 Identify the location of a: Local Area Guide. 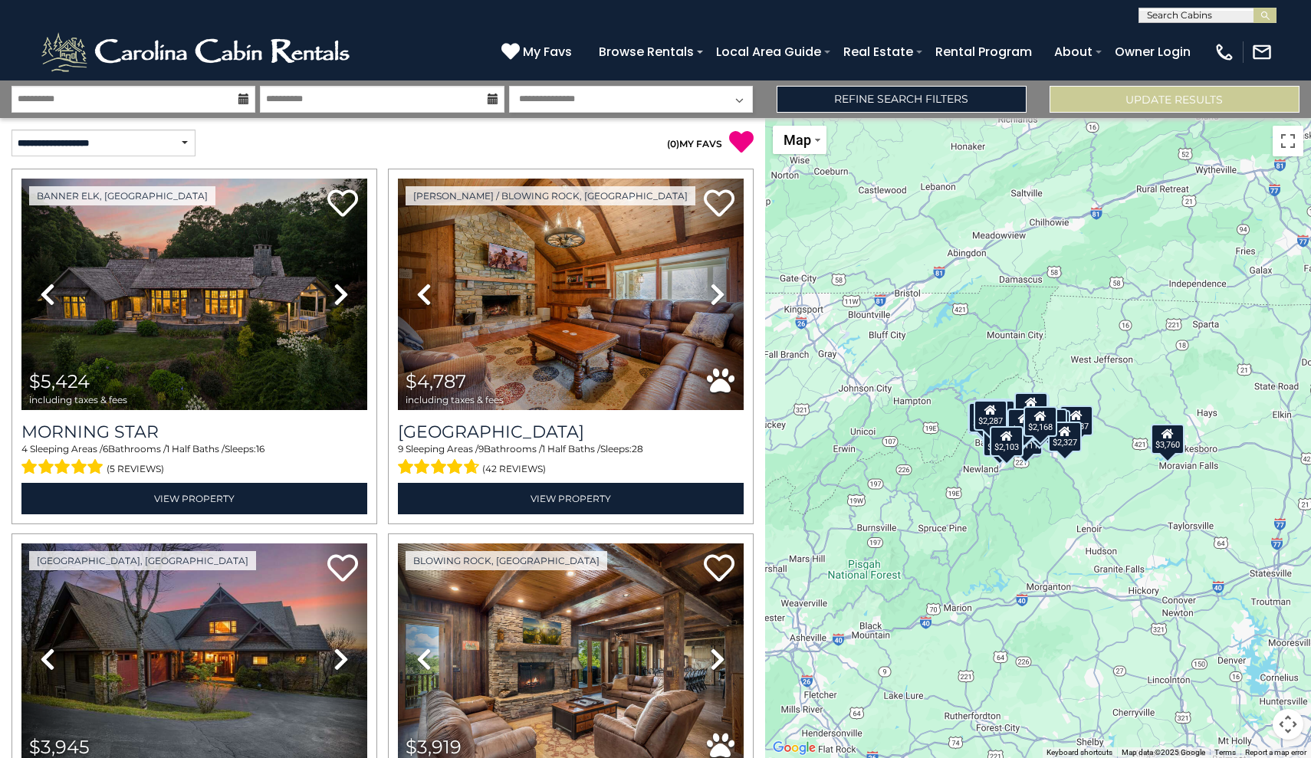
(768, 51).